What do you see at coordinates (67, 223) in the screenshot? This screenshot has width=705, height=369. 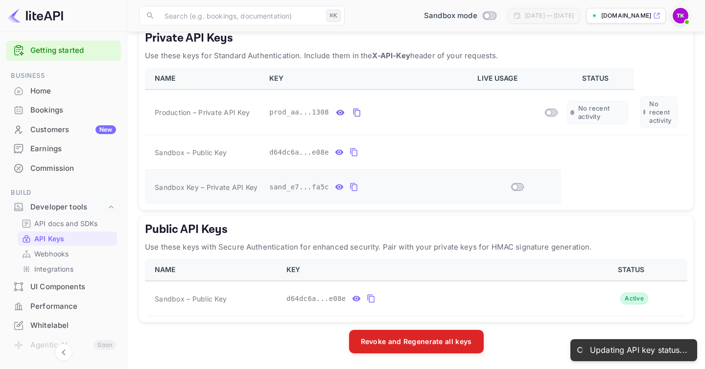 I see `a: API docs and SDKs` at bounding box center [67, 223].